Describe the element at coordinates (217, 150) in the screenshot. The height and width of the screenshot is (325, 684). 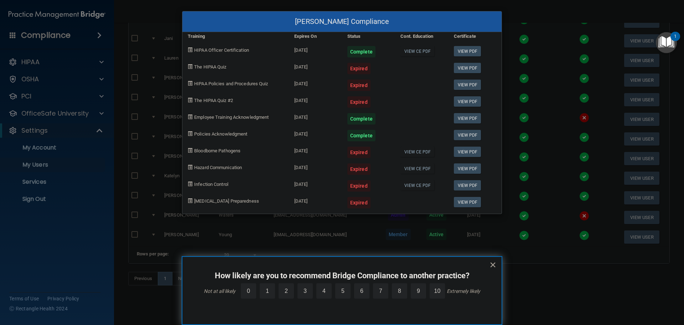
I see `span: Bloodborne Pathogens` at that location.